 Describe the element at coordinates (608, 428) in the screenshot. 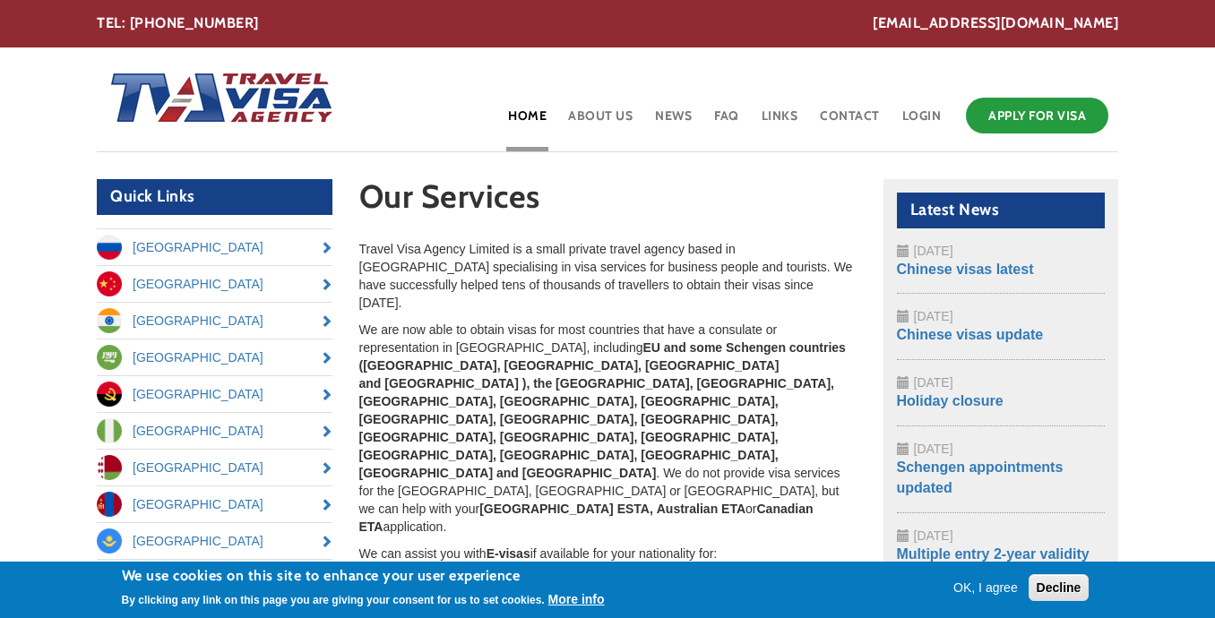

I see `p: We are now able to obtain visas for most countries that have a consulate or representation in [GE...` at that location.